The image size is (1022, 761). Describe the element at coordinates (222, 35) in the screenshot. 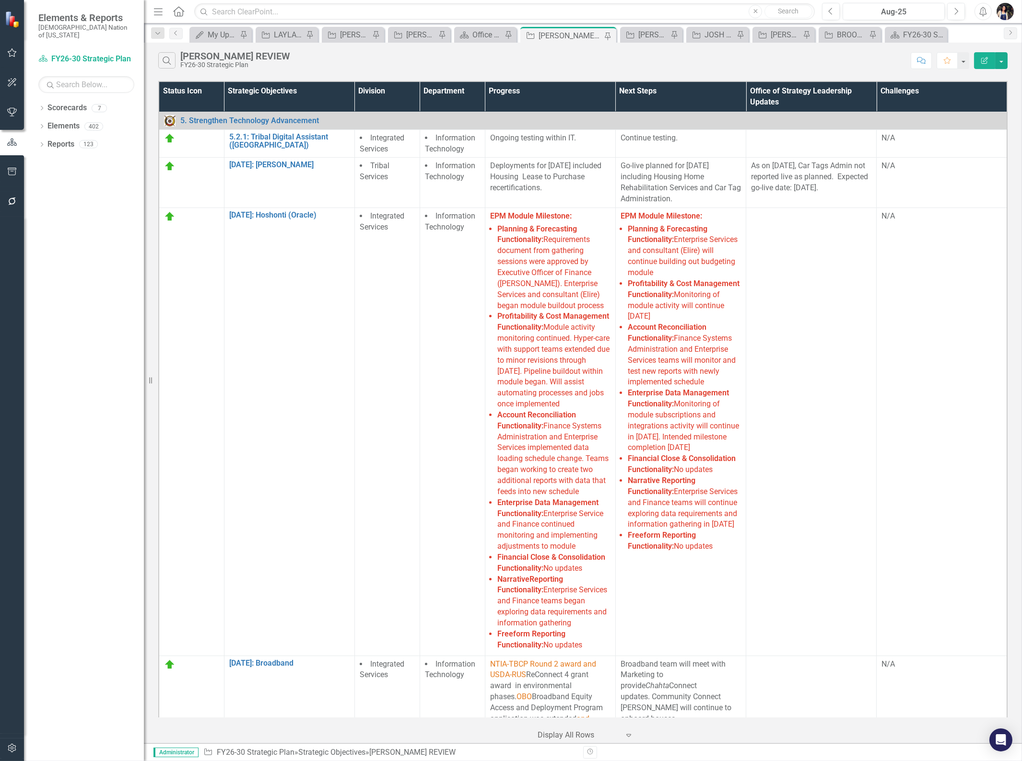

I see `div: My Updates` at that location.